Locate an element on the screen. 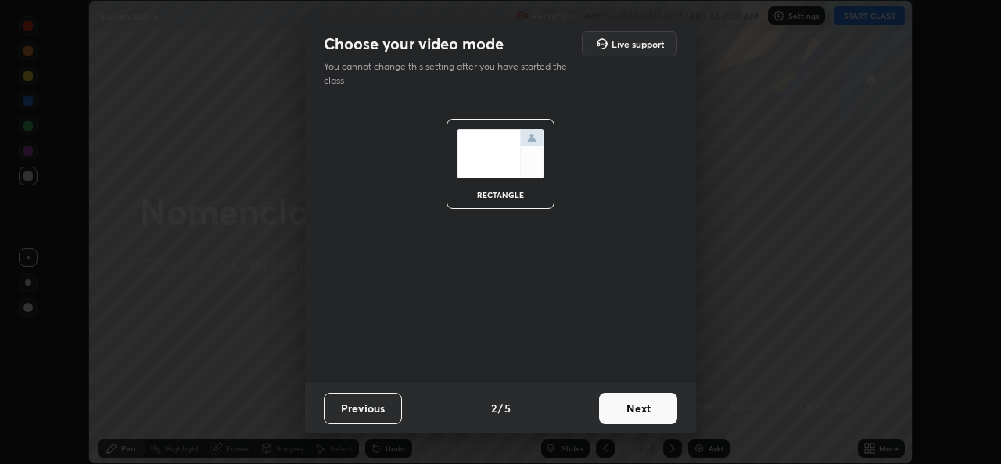 The height and width of the screenshot is (464, 1001). h5: Live support is located at coordinates (638, 44).